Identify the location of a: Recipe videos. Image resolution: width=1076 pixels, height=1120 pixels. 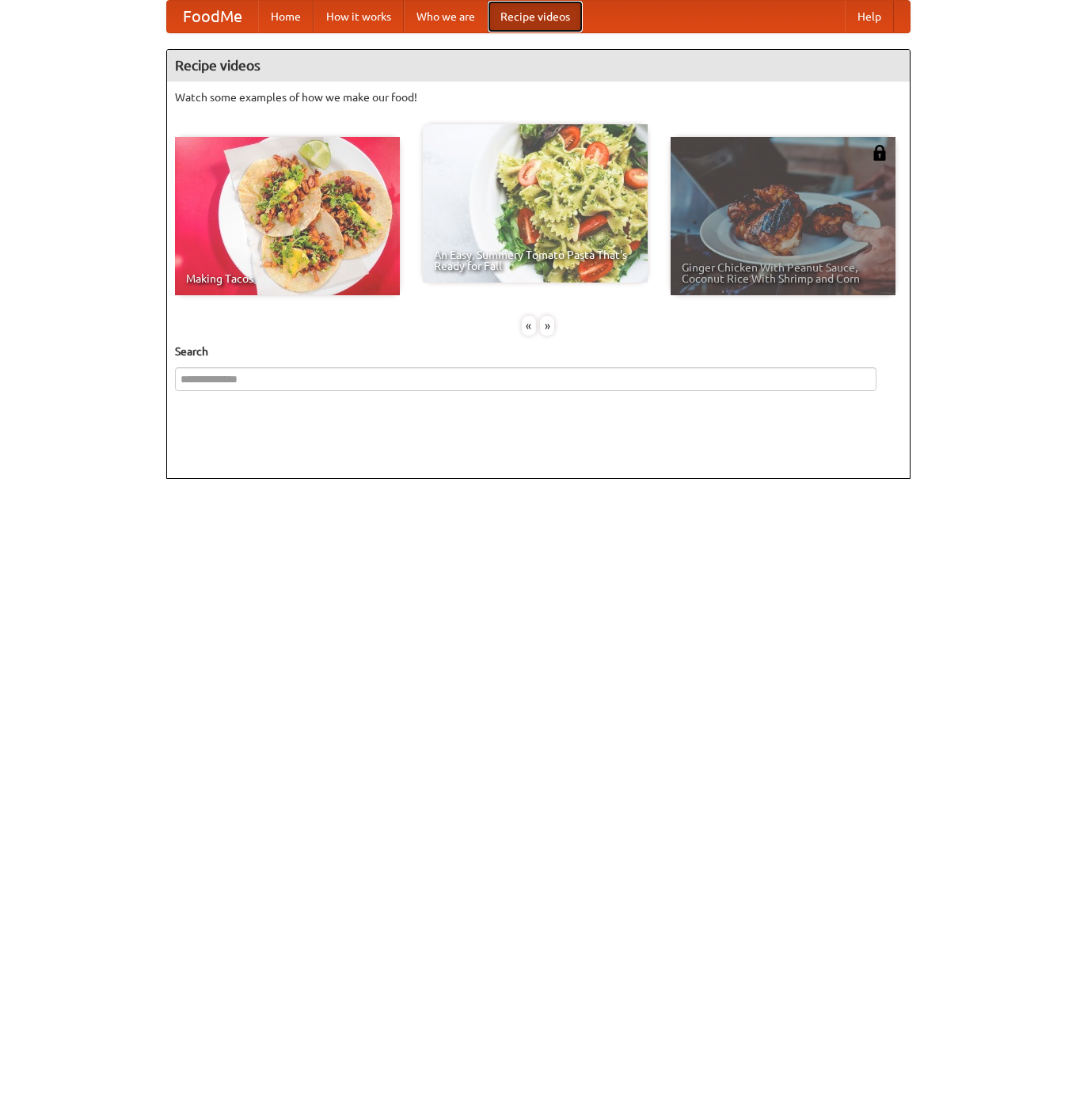
(535, 17).